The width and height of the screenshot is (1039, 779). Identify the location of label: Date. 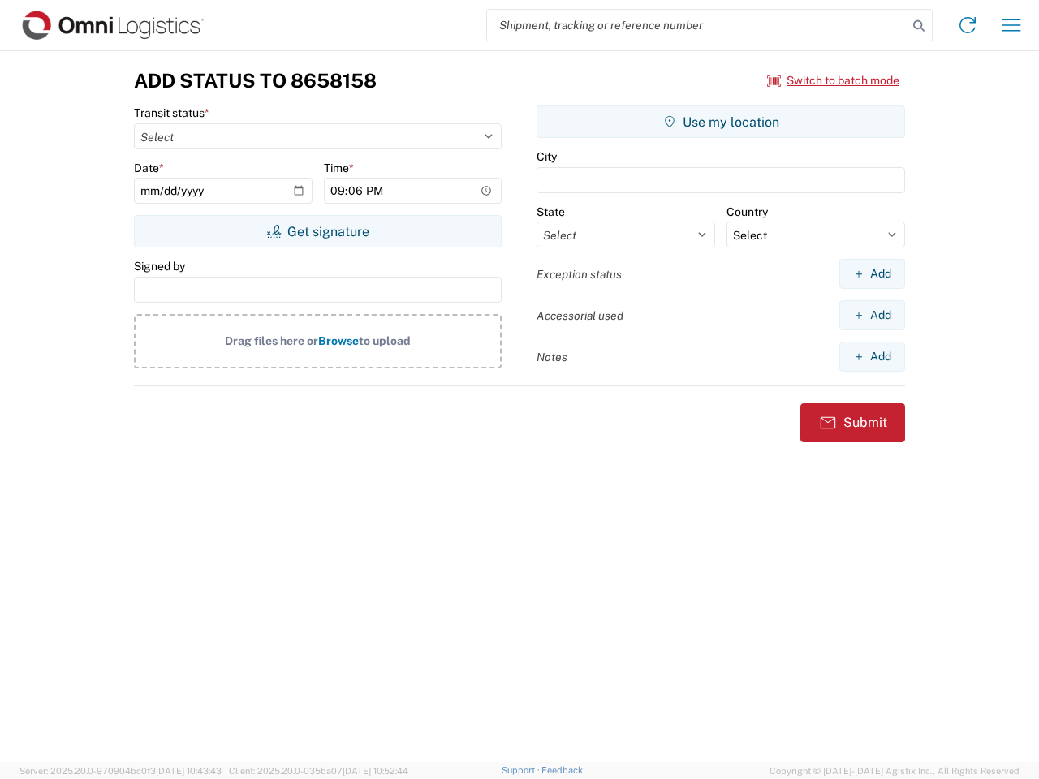
(149, 168).